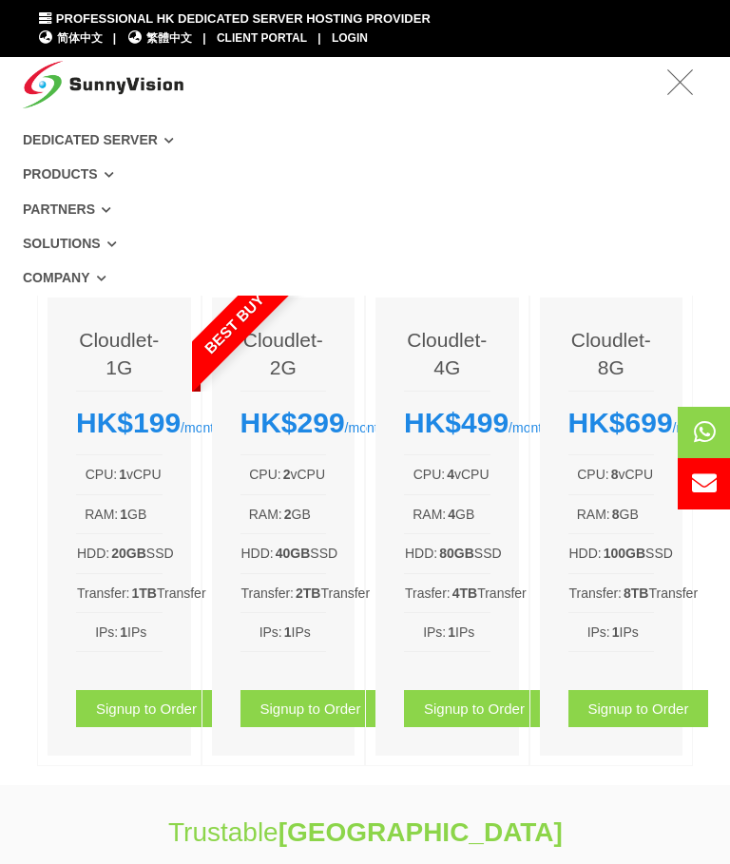 The width and height of the screenshot is (730, 864). I want to click on a: Client Portal, so click(261, 38).